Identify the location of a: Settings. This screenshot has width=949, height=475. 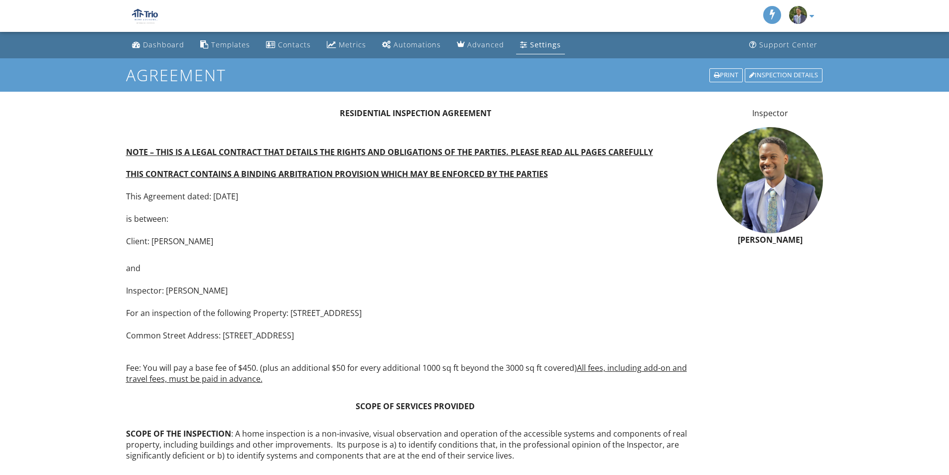
(541, 45).